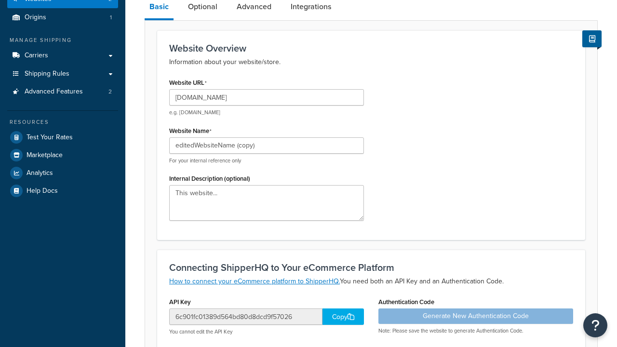 This screenshot has height=347, width=617. Describe the element at coordinates (188, 83) in the screenshot. I see `label: Website URL` at that location.